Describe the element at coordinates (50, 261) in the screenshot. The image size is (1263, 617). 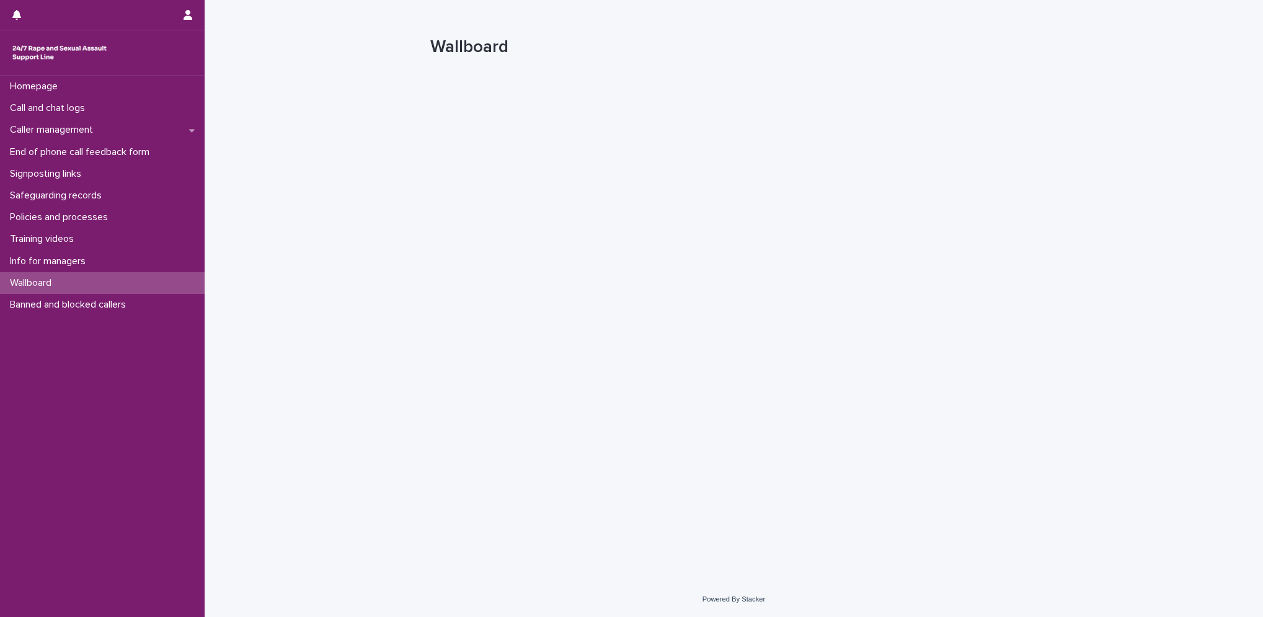
I see `p: Info for managers` at that location.